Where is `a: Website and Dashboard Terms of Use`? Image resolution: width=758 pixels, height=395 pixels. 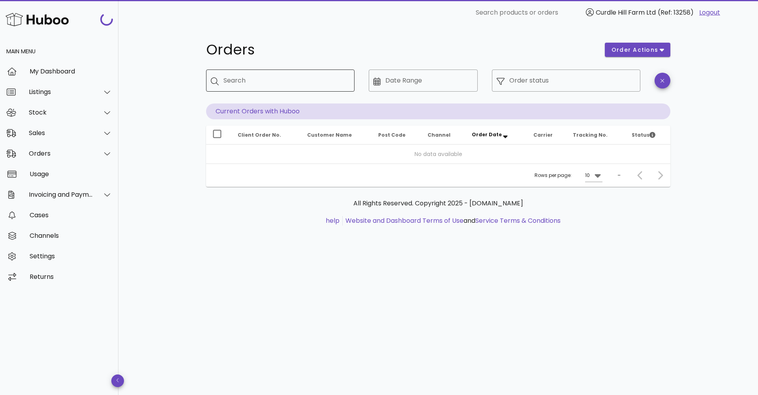
a: Website and Dashboard Terms of Use is located at coordinates (404, 220).